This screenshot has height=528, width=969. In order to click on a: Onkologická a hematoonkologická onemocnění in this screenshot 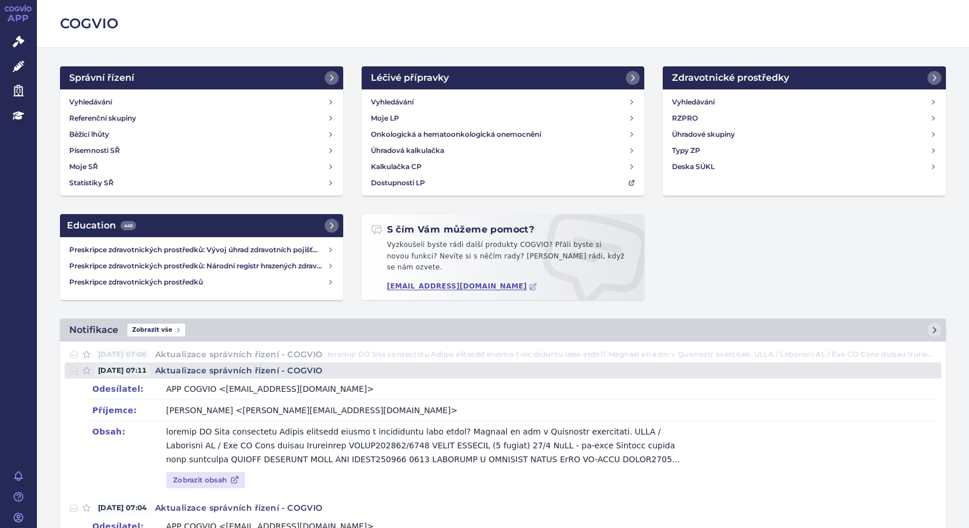, I will do `click(503, 134)`.